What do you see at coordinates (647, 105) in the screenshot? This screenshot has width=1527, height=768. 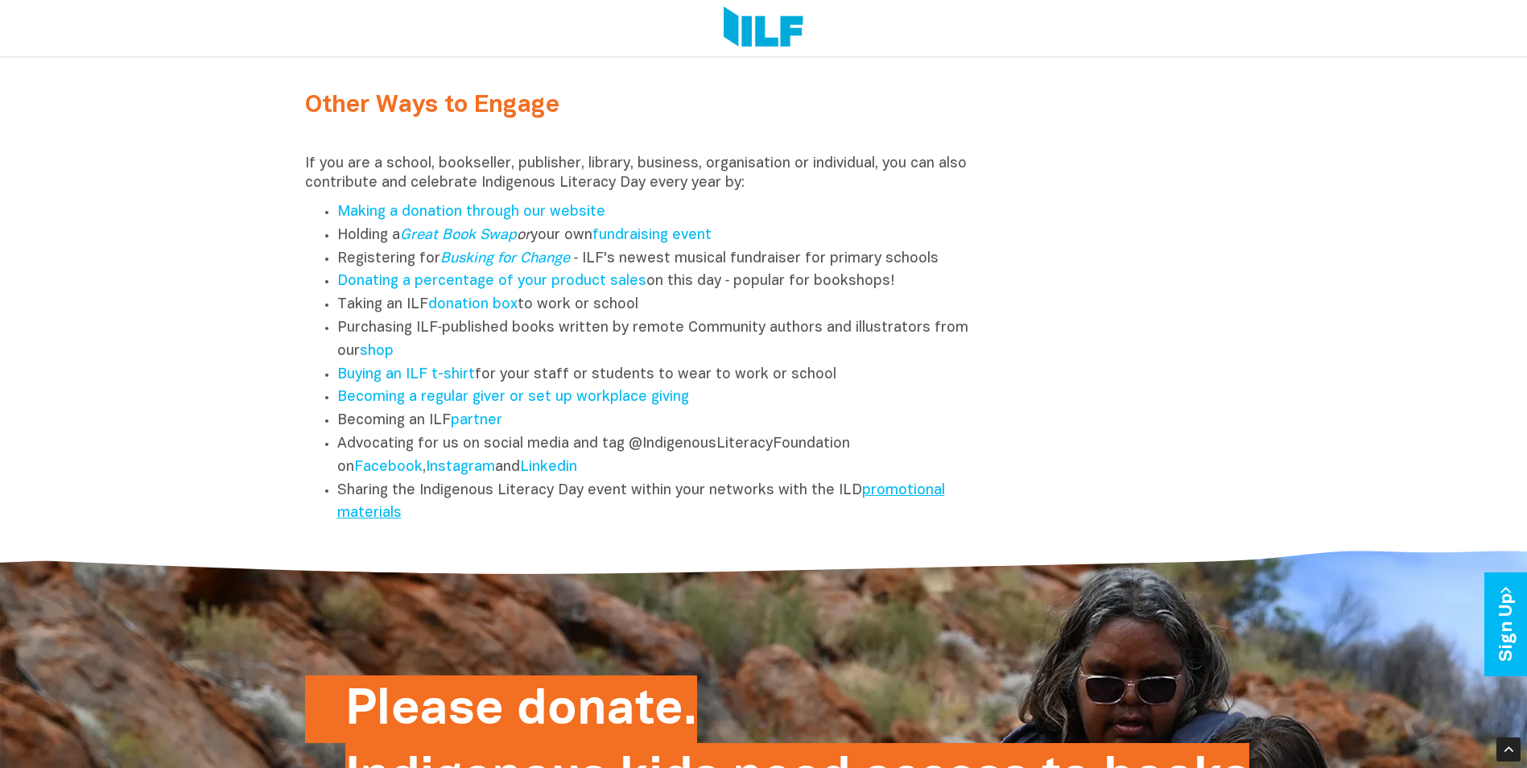 I see `h2: Other Ways to Engage` at bounding box center [647, 105].